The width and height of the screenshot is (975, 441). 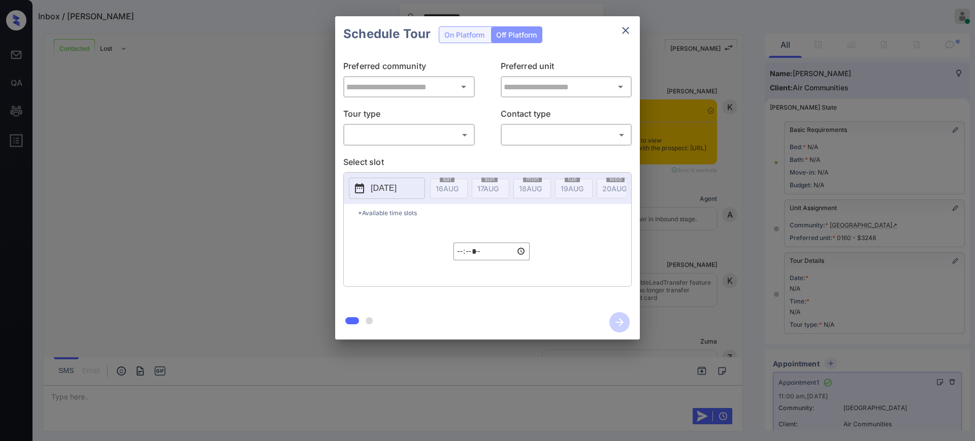 What do you see at coordinates (488, 164) in the screenshot?
I see `p: Select slot` at bounding box center [488, 164].